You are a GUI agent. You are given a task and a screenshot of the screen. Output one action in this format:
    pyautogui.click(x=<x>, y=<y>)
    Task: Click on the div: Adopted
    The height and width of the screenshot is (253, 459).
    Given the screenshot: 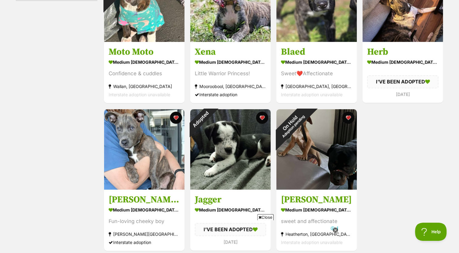 What is the action you would take?
    pyautogui.click(x=200, y=119)
    